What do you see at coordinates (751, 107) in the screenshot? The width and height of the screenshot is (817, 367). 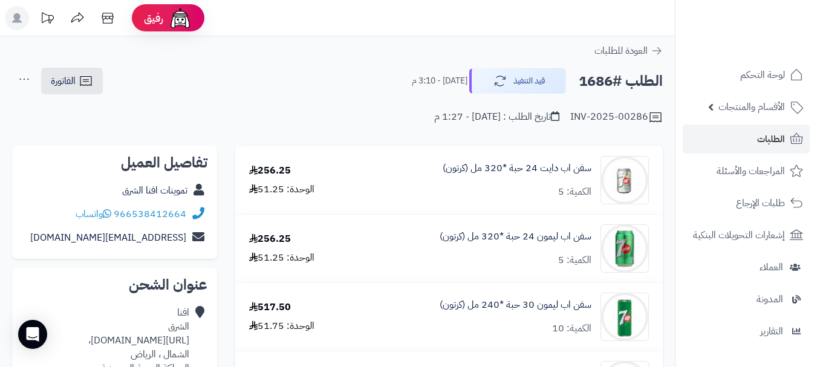 I see `span: الأقسام والمنتجات` at bounding box center [751, 107].